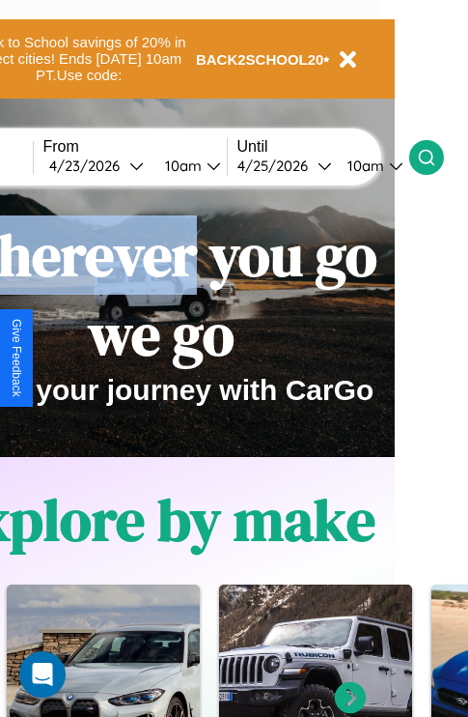  I want to click on div: 4 / 23 / 2026, so click(89, 165).